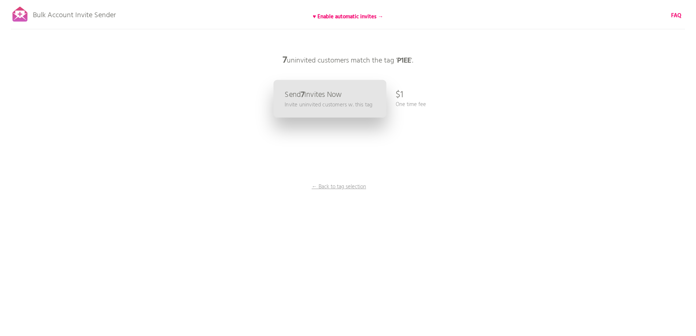  Describe the element at coordinates (74, 14) in the screenshot. I see `p: Bulk Account Invite Sender` at that location.